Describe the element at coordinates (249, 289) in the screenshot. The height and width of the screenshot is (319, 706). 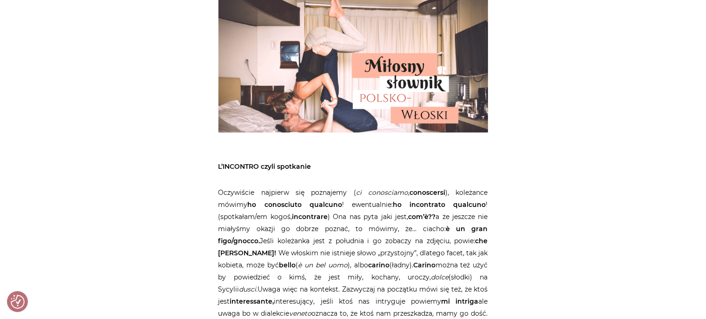
I see `em: dusci.` at that location.